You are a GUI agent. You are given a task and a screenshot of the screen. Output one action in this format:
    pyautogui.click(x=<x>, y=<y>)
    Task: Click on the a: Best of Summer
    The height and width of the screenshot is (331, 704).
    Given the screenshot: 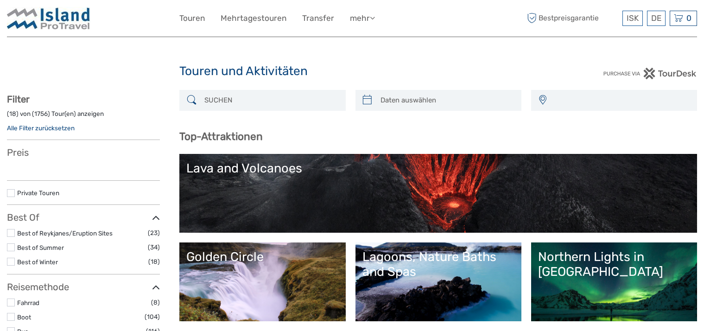 What is the action you would take?
    pyautogui.click(x=40, y=247)
    